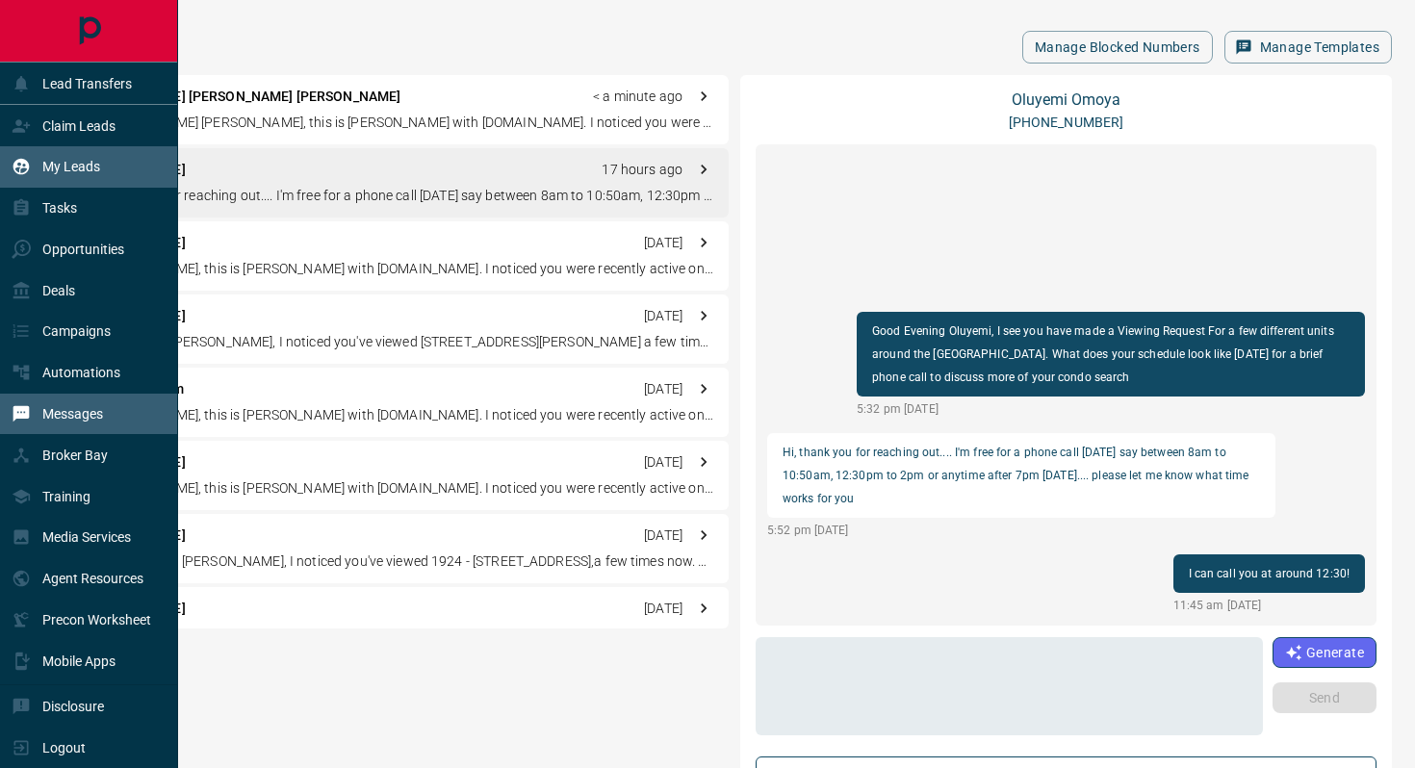 The width and height of the screenshot is (1415, 768). What do you see at coordinates (1325, 653) in the screenshot?
I see `button: Generate` at bounding box center [1325, 653].